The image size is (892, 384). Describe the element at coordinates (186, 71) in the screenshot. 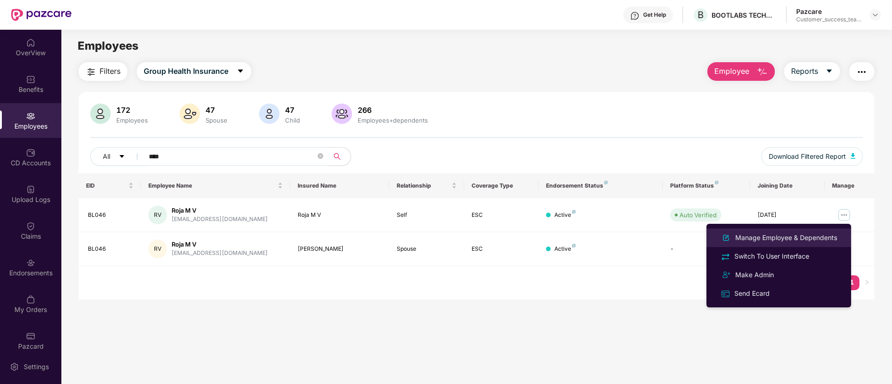

I see `span: Group Health Insurance` at that location.